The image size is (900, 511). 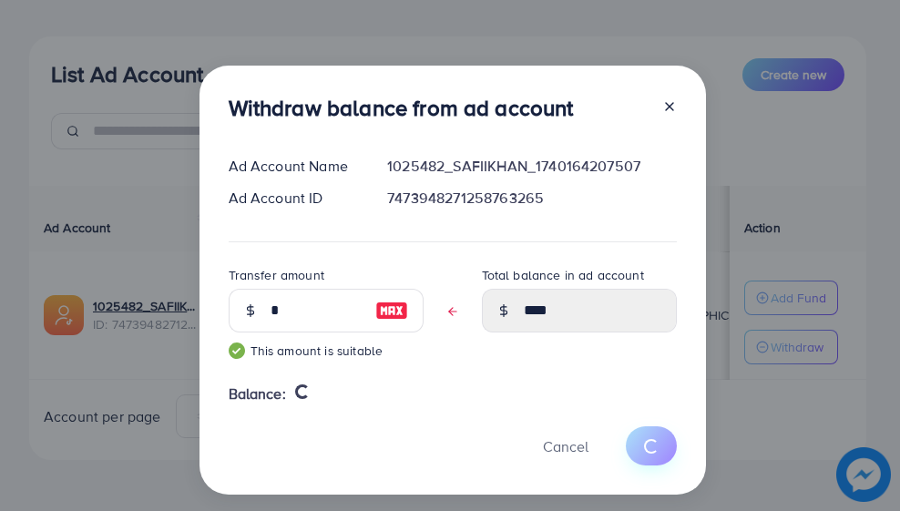 I want to click on span: Cancel, so click(x=566, y=446).